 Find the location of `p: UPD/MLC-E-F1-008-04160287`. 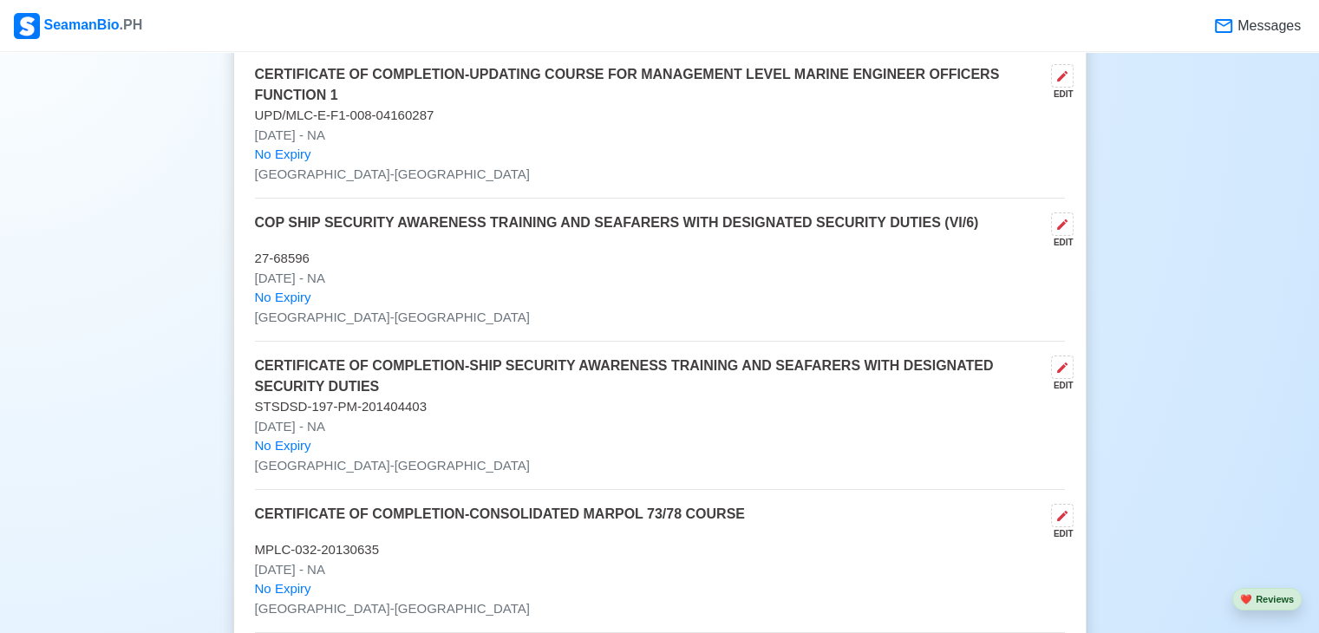

p: UPD/MLC-E-F1-008-04160287 is located at coordinates (660, 115).